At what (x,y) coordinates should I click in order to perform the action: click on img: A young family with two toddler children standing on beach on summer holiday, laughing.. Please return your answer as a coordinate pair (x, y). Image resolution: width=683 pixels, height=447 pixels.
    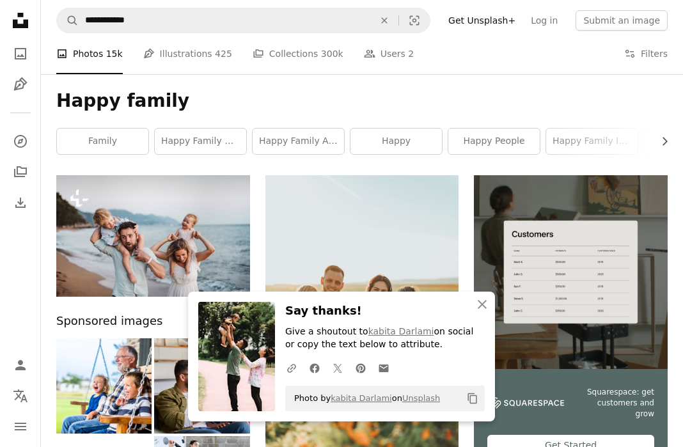
    Looking at the image, I should click on (153, 236).